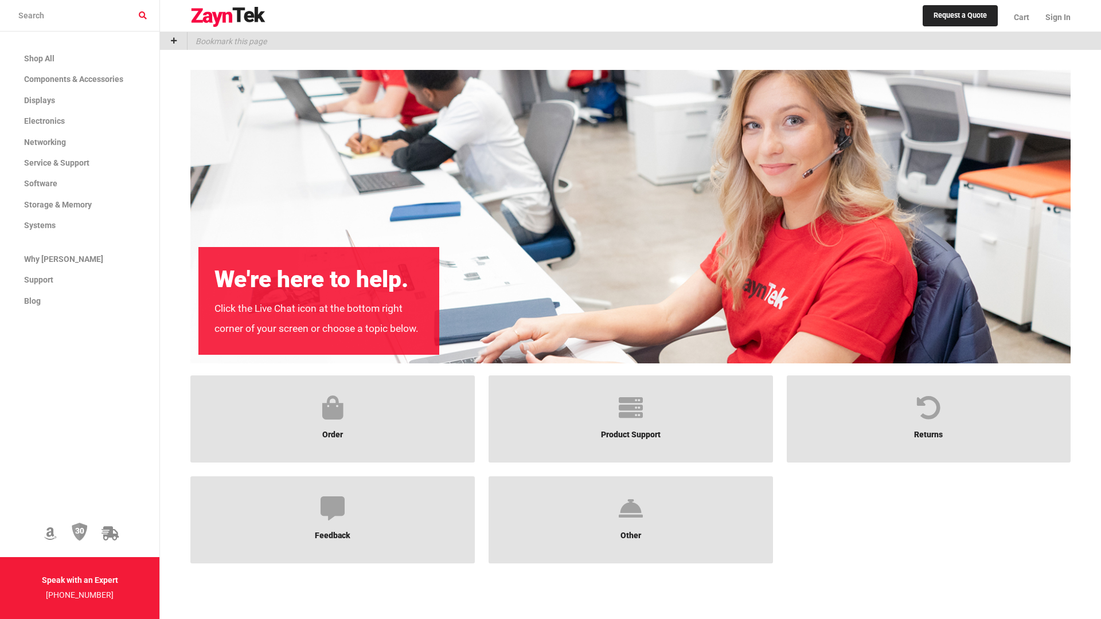 The image size is (1101, 619). I want to click on img: logo, so click(228, 17).